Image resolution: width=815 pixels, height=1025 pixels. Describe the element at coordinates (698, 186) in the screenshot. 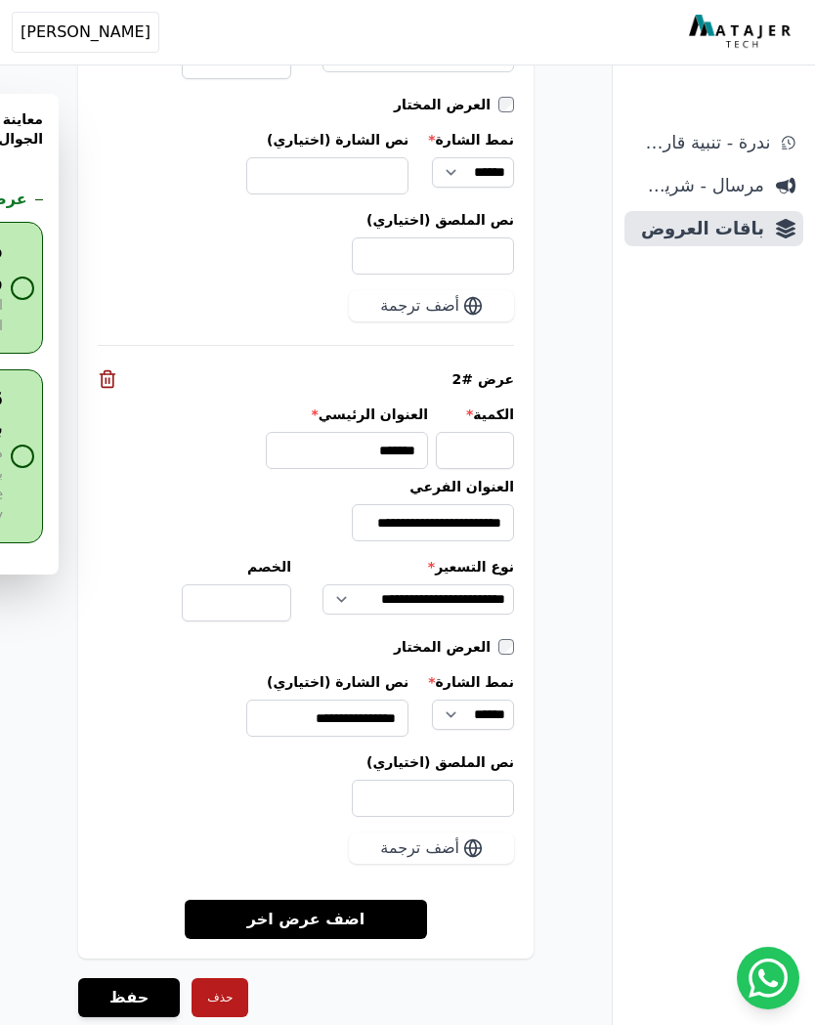

I see `span: مرسال - شريط دعاية` at that location.